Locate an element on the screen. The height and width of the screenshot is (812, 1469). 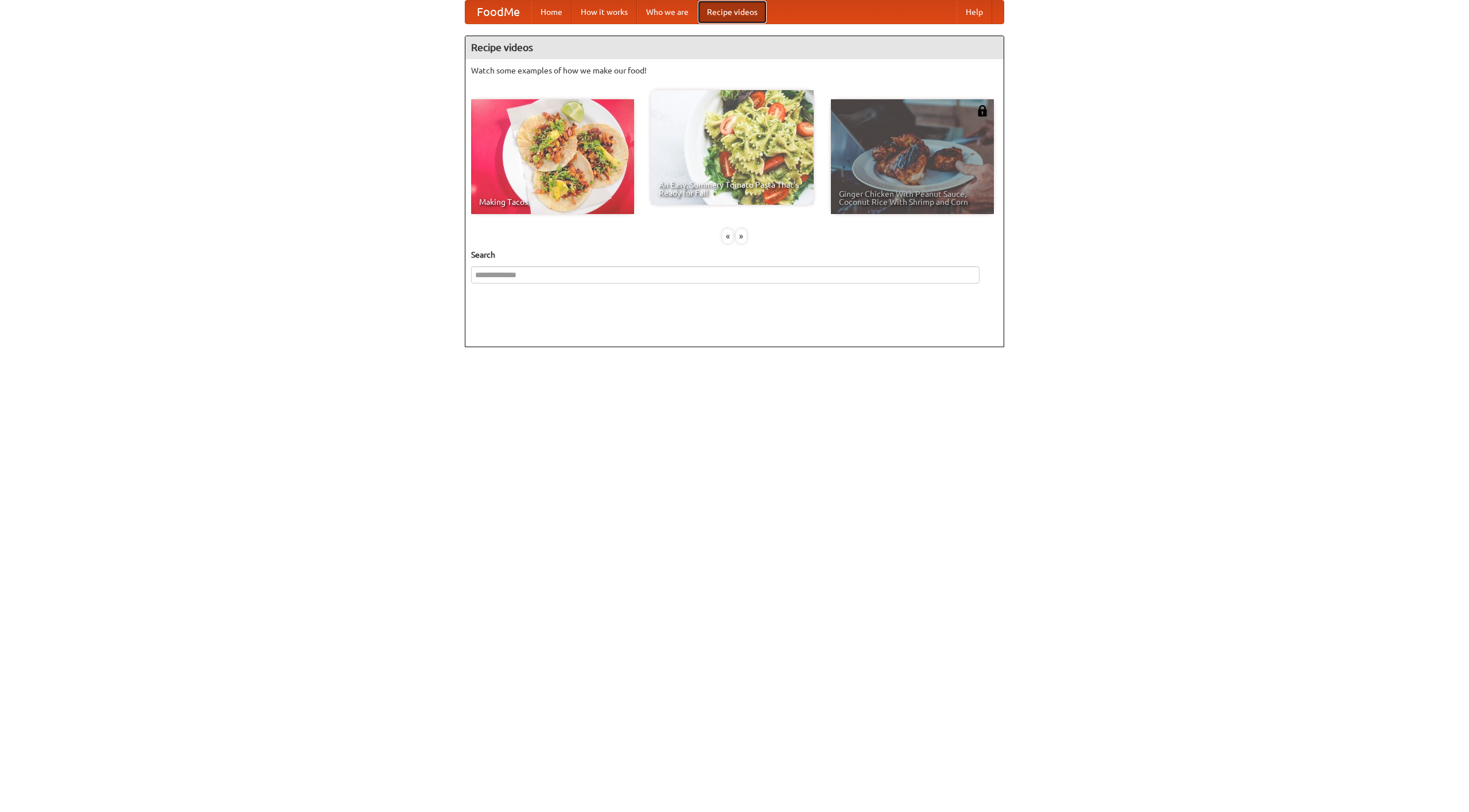
span: An Easy, Summery Tomato Pasta That's Ready for Fall is located at coordinates (732, 189).